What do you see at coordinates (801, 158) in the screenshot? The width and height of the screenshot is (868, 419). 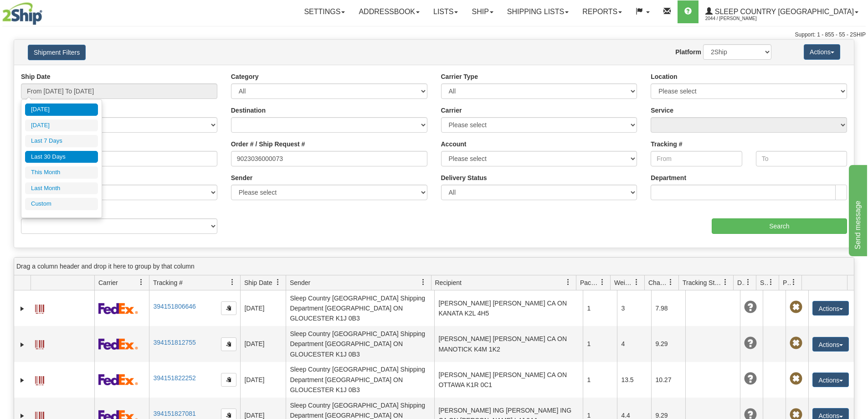 I see `input: To` at bounding box center [801, 158].